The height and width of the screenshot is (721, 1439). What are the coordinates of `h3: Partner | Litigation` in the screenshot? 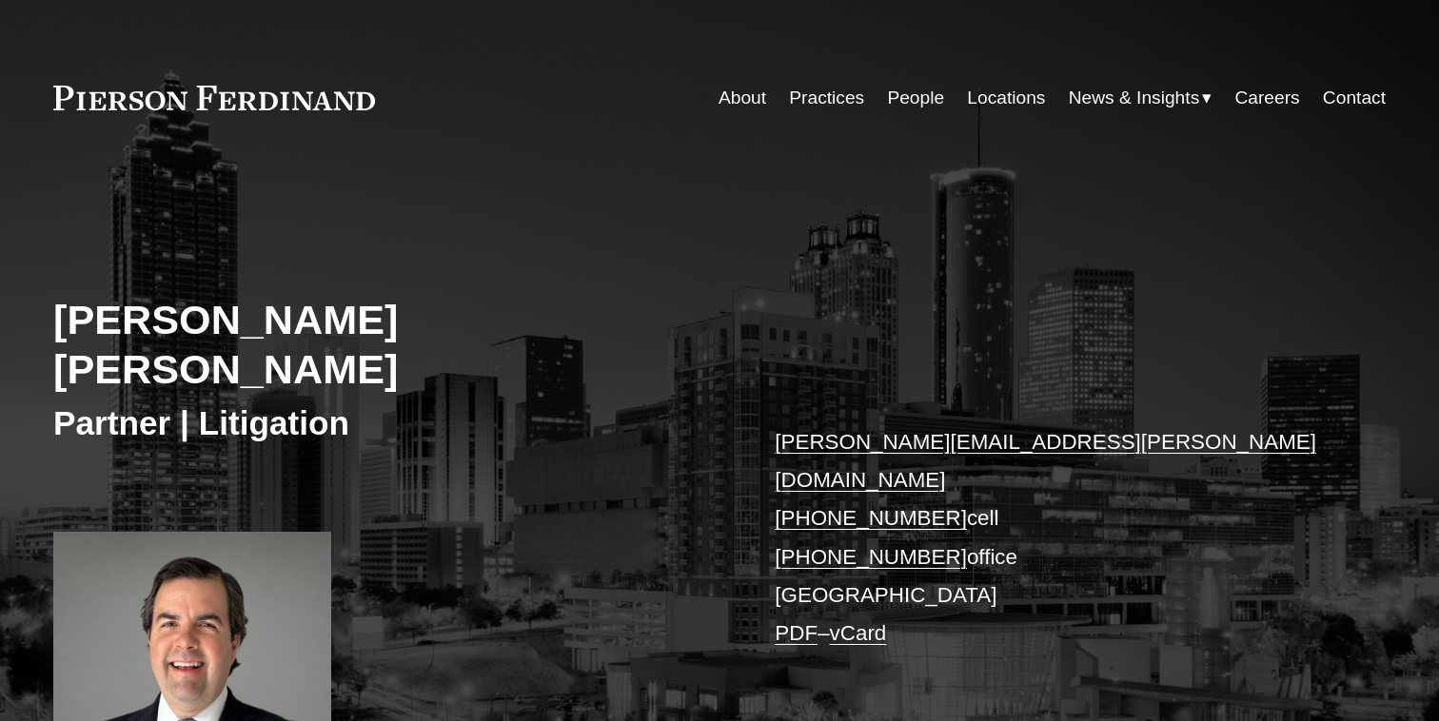 It's located at (386, 423).